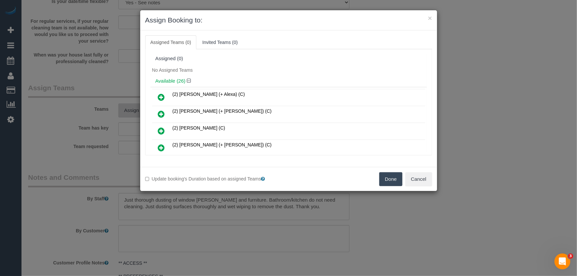 The height and width of the screenshot is (276, 577). Describe the element at coordinates (289, 20) in the screenshot. I see `h3: Assign Booking to:` at that location.